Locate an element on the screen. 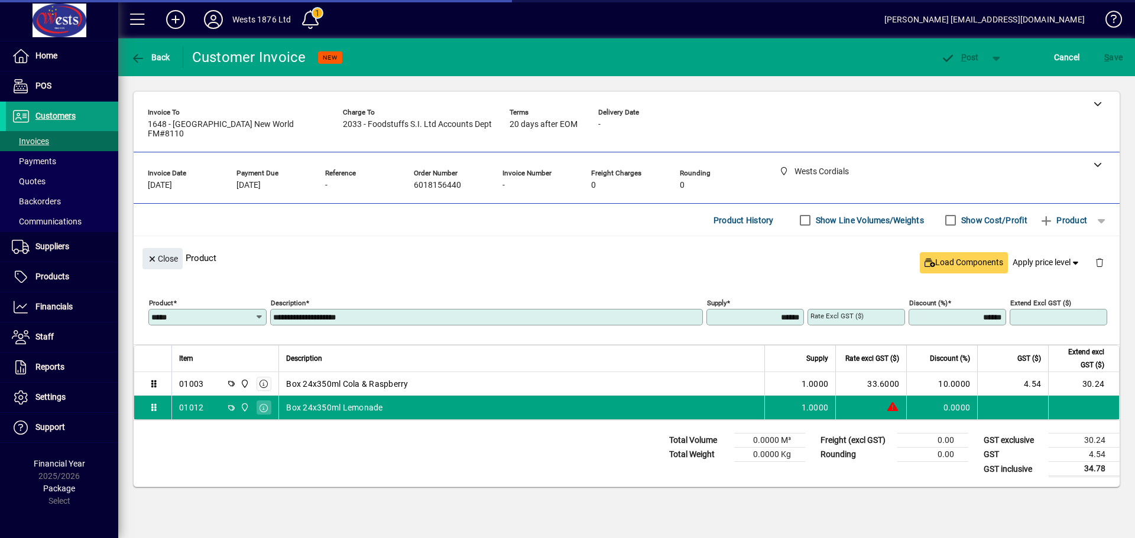  mat-label: Rate excl GST ($) is located at coordinates (837, 316).